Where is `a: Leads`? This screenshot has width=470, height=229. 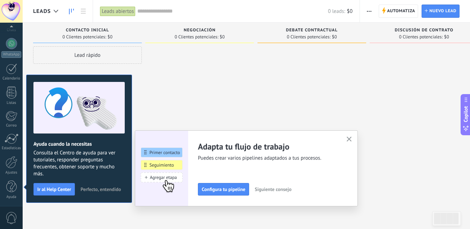 a: Leads is located at coordinates (71, 11).